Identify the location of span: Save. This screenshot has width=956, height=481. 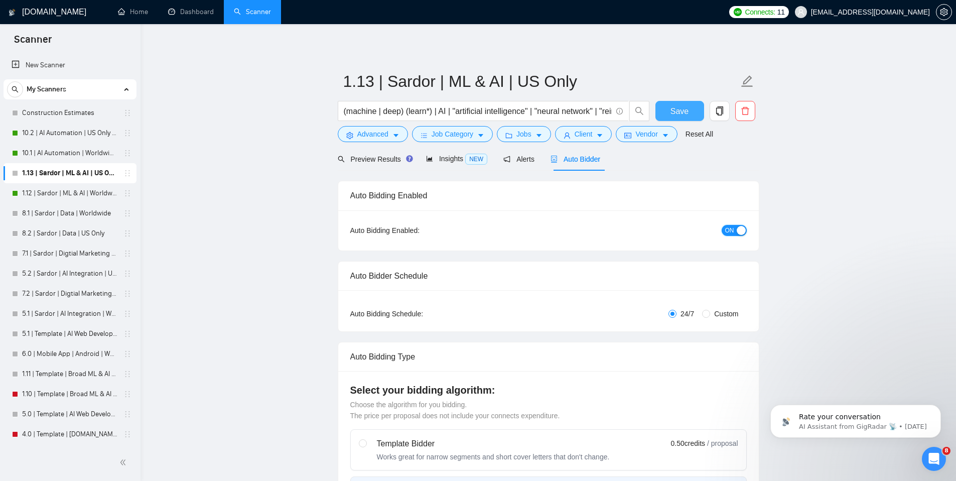
(679, 111).